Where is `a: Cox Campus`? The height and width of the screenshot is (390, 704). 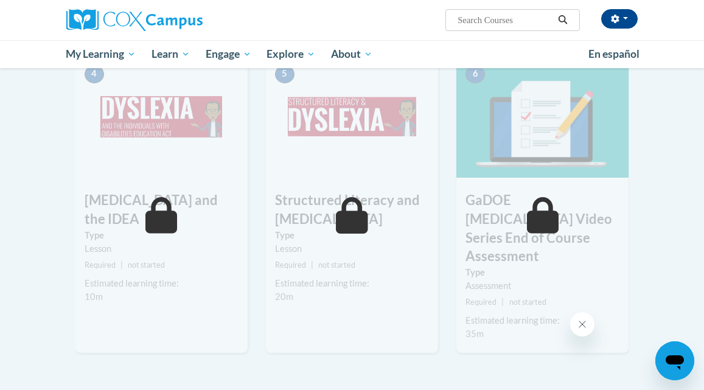 a: Cox Campus is located at coordinates (155, 20).